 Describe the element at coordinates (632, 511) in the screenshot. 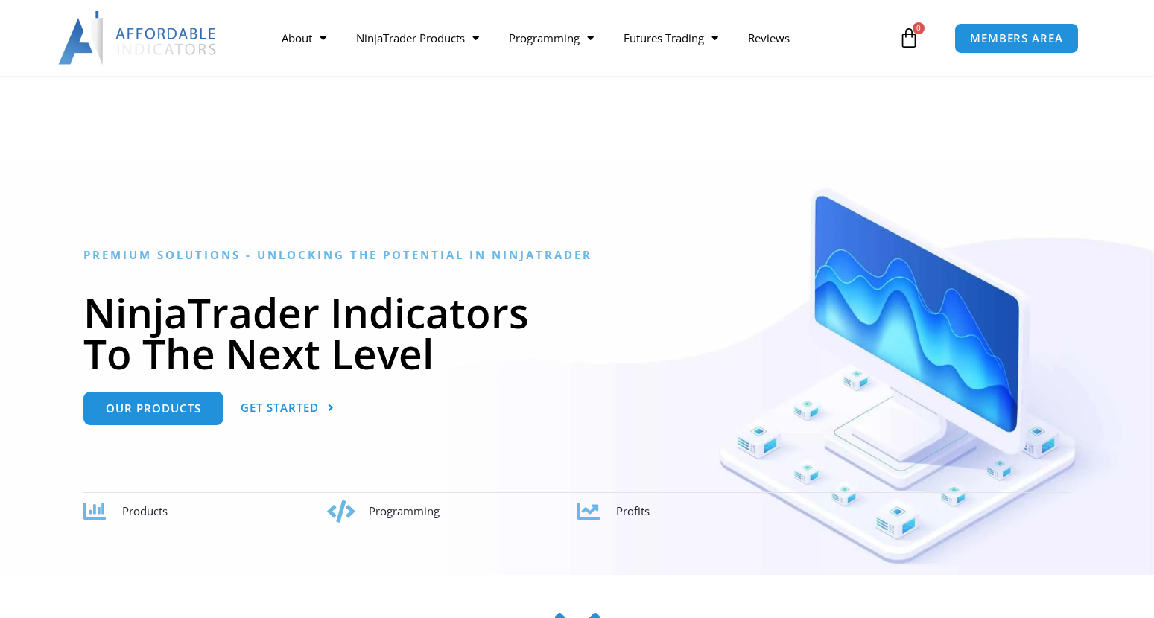

I see `span: Profits` at that location.